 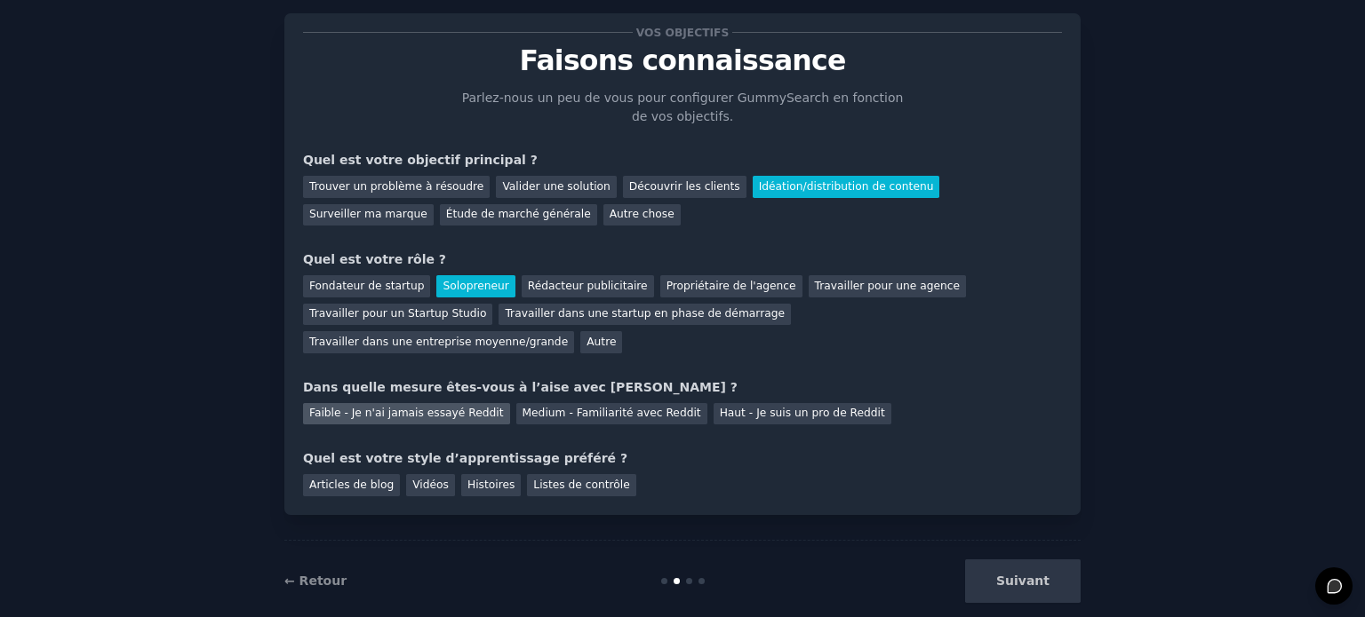 What do you see at coordinates (366, 286) in the screenshot?
I see `font: Fondateur de startup` at bounding box center [366, 286].